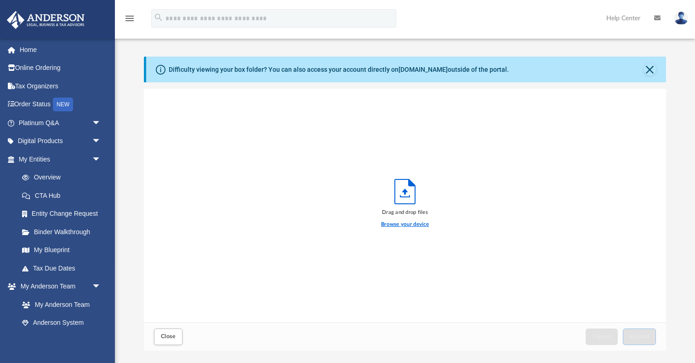  Describe the element at coordinates (61, 50) in the screenshot. I see `a: Home` at that location.